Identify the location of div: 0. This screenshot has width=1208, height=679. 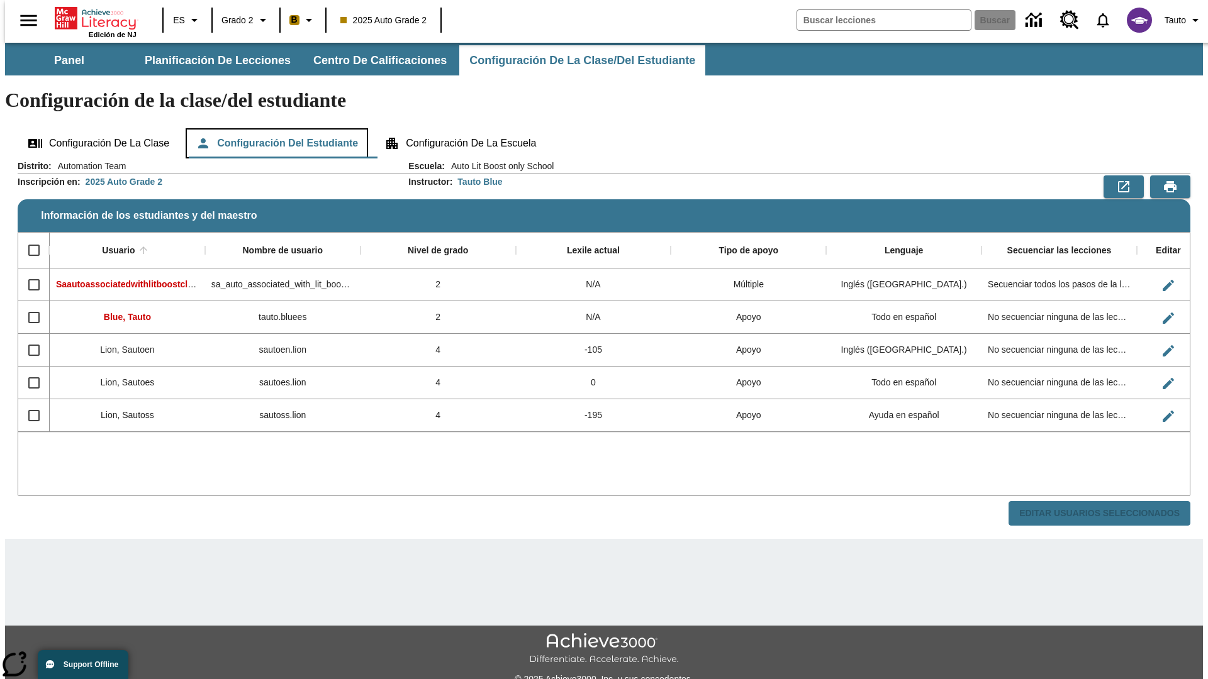
(593, 383).